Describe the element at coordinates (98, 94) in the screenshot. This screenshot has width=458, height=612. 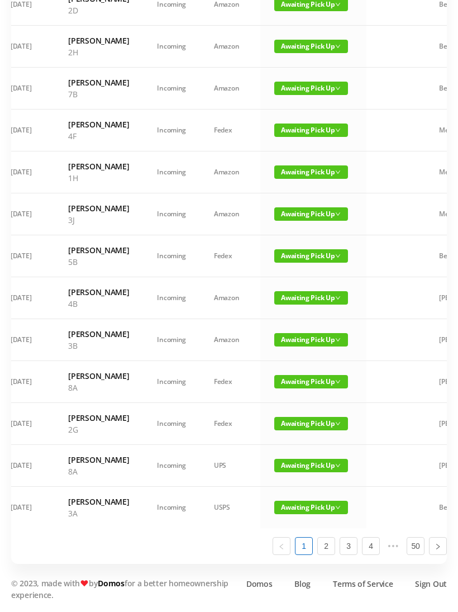
I see `p: 7B` at that location.